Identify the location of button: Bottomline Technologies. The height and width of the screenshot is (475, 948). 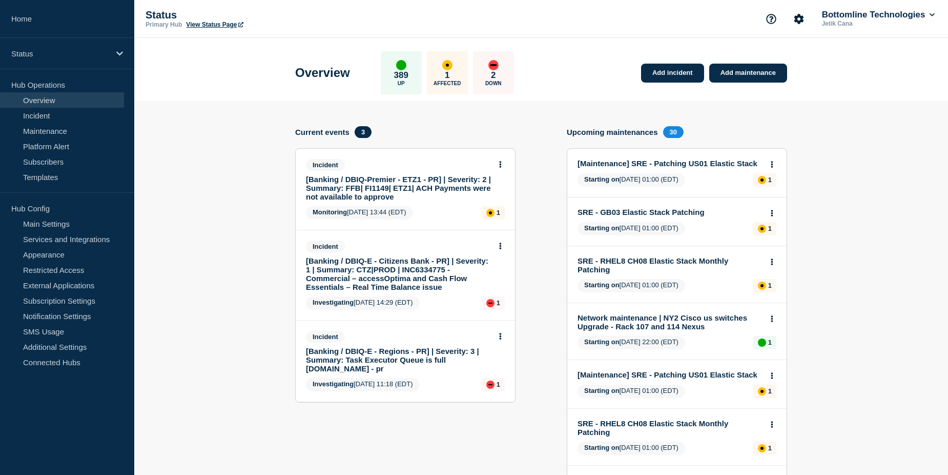
(879, 15).